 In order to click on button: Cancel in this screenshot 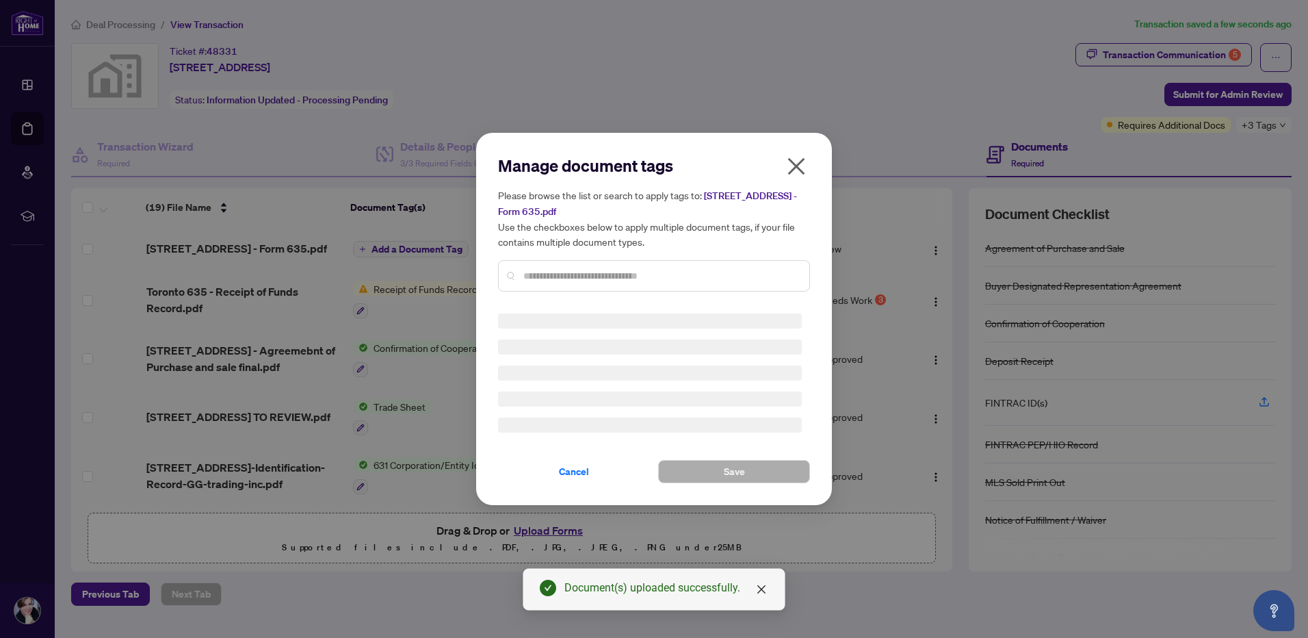, I will do `click(574, 472)`.